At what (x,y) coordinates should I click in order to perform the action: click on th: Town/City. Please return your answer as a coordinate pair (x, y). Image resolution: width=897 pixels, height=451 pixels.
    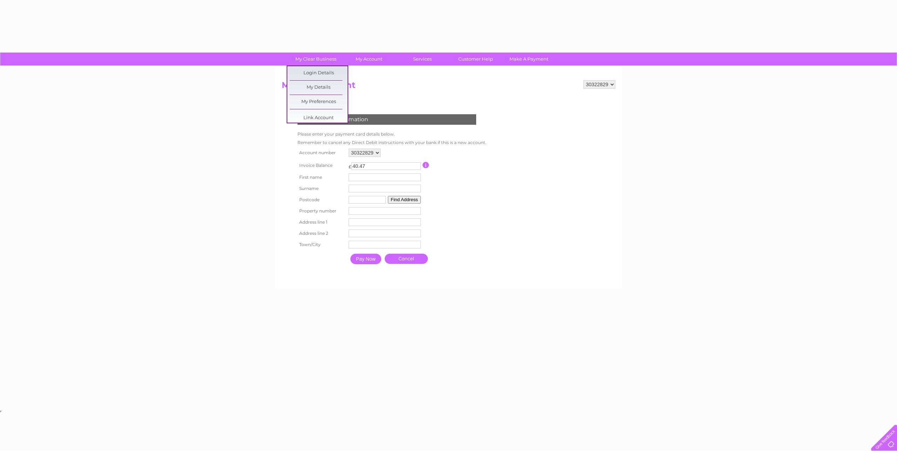
    Looking at the image, I should click on (321, 244).